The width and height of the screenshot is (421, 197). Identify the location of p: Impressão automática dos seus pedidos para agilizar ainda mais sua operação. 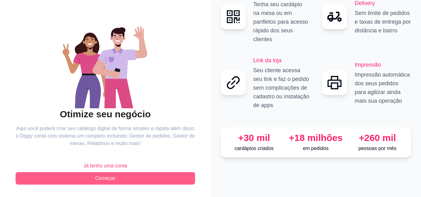
(382, 88).